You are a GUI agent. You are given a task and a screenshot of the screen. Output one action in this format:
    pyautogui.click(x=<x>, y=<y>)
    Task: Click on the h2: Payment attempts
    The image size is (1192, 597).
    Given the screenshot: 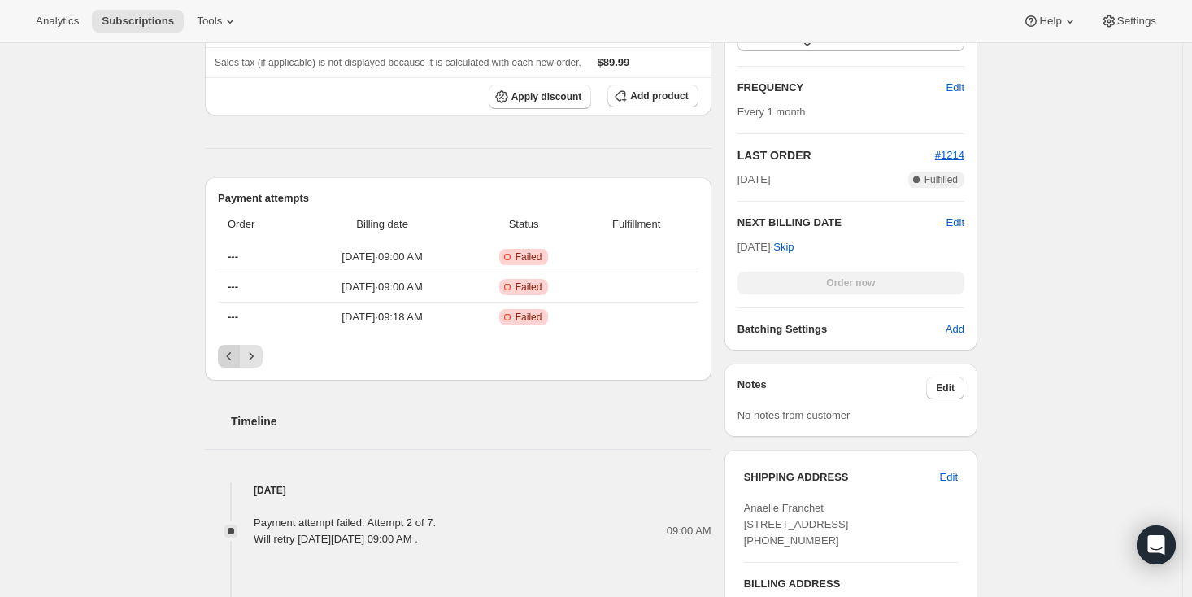 What is the action you would take?
    pyautogui.click(x=458, y=198)
    